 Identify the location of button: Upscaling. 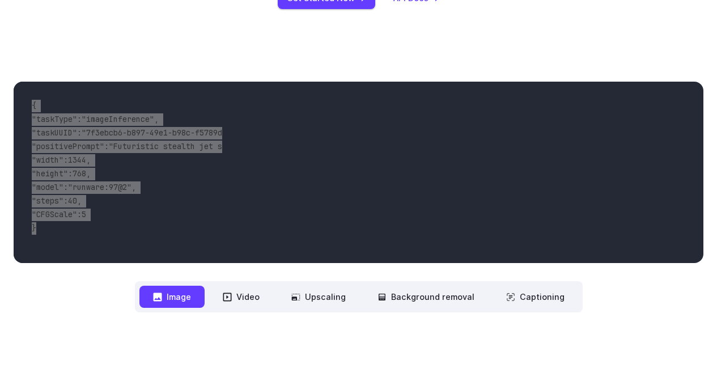
(318, 296).